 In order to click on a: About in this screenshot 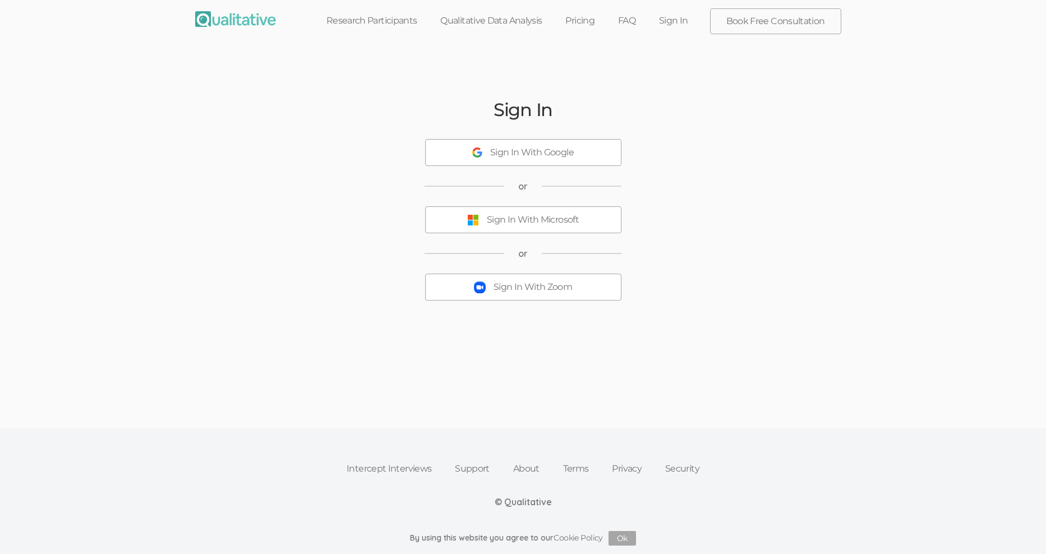, I will do `click(526, 469)`.